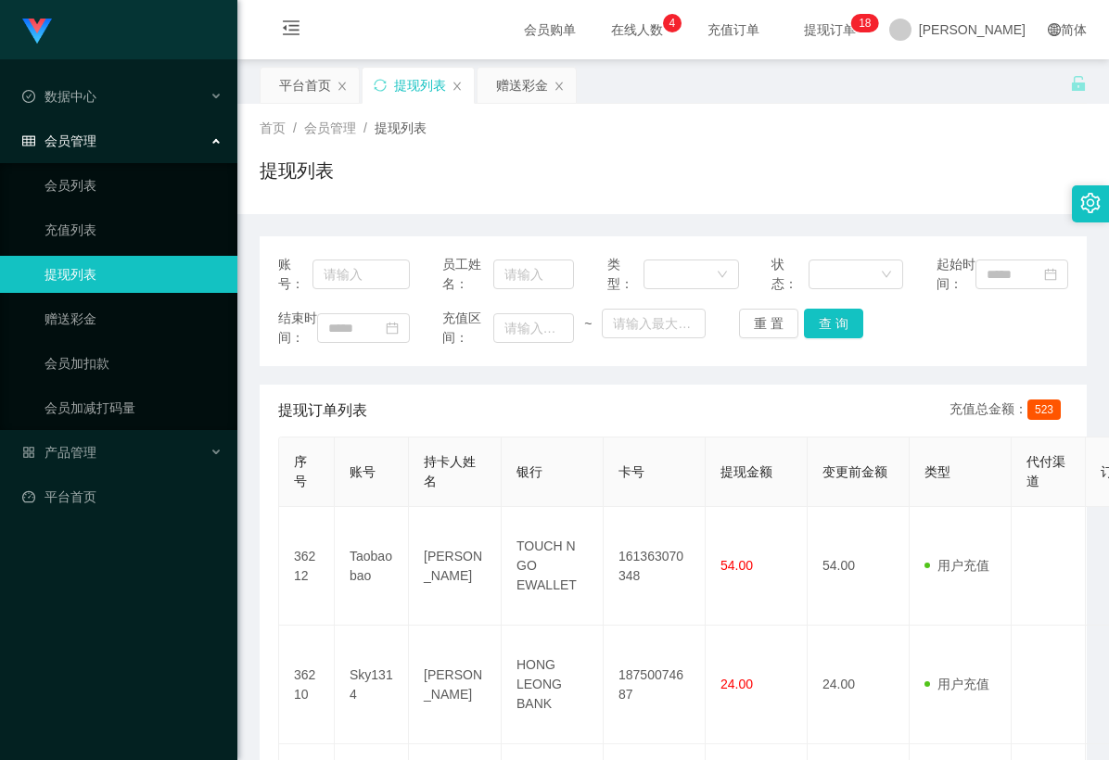 The height and width of the screenshot is (760, 1109). Describe the element at coordinates (307, 567) in the screenshot. I see `td: 36212` at that location.